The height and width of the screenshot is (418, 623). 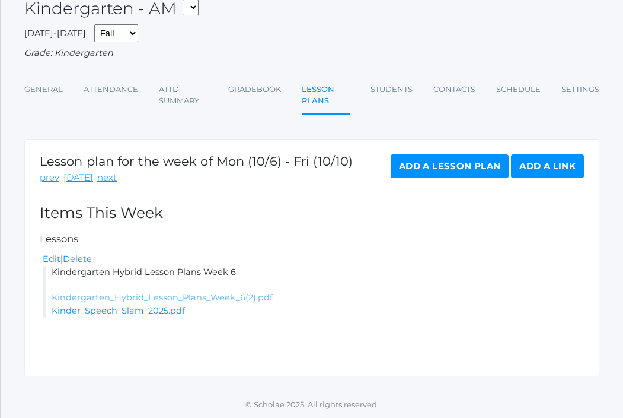 What do you see at coordinates (196, 161) in the screenshot?
I see `h1: Lesson plan for the week of Mon (10/6) - Fri (10/10)` at bounding box center [196, 161].